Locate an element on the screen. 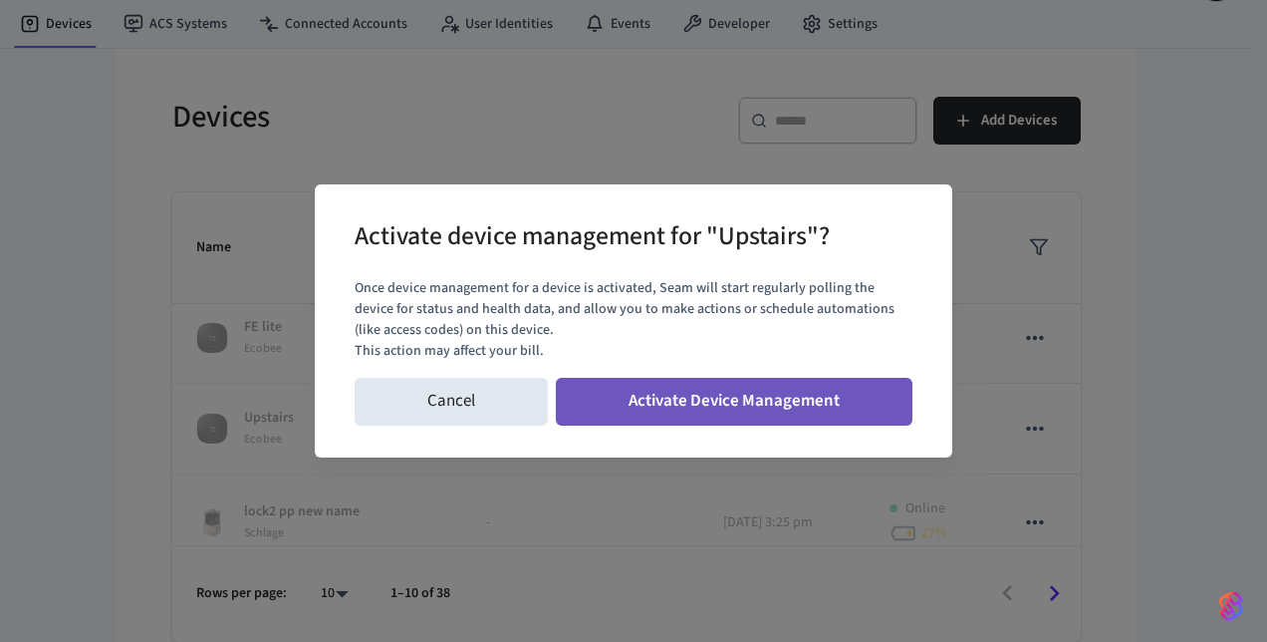  p: Once device management for a device is activated, Seam will start regularly polling the device fo... is located at coordinates (634, 309).